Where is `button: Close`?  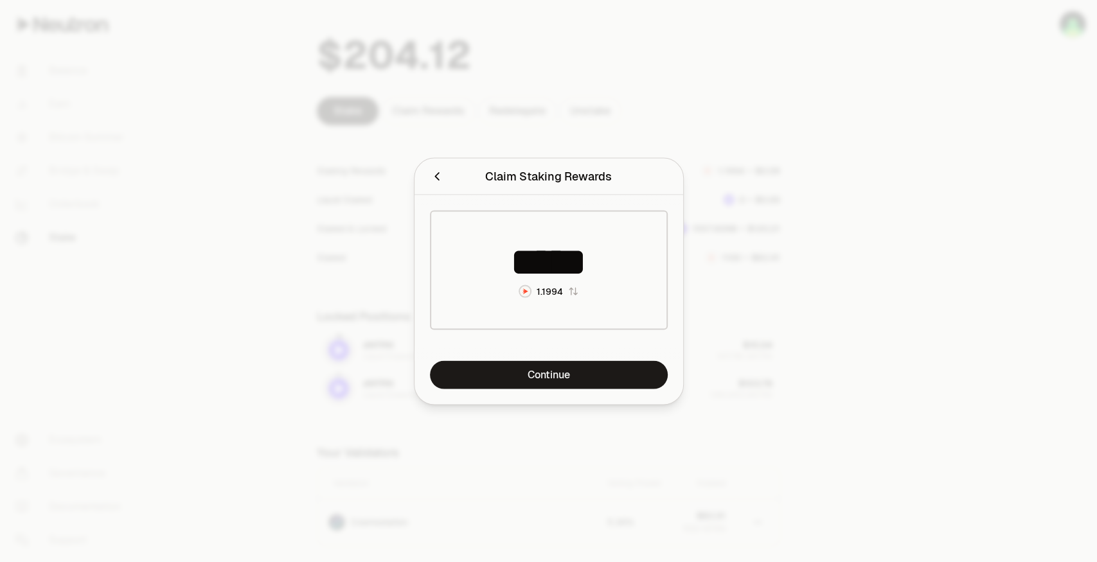
button: Close is located at coordinates (437, 176).